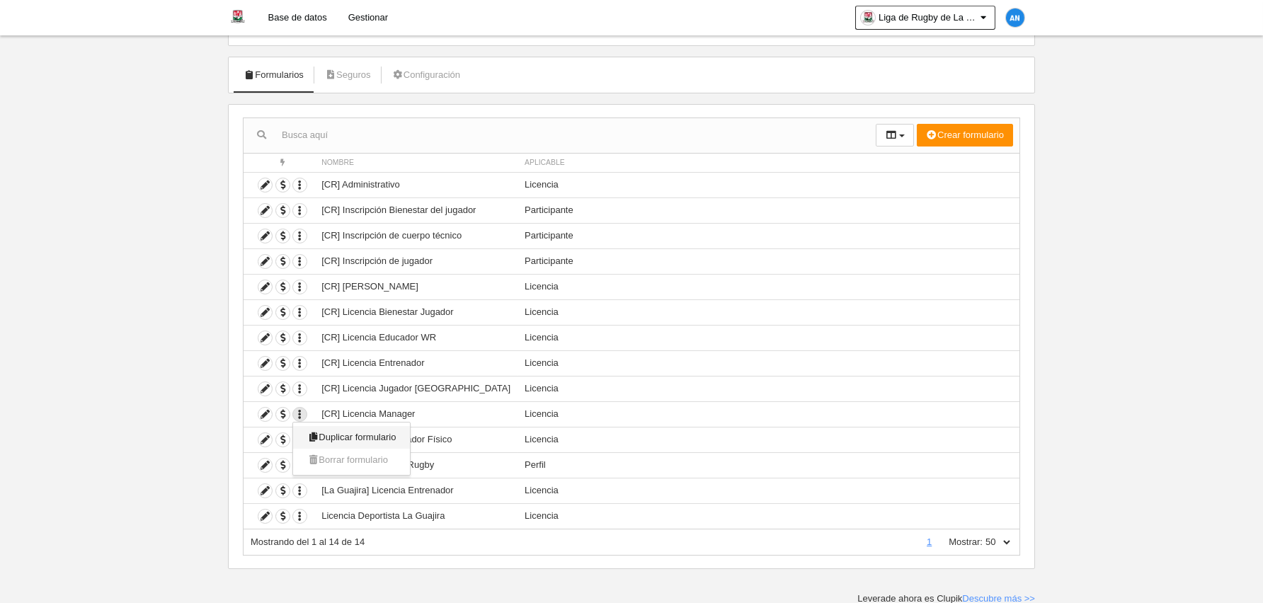  Describe the element at coordinates (351, 460) in the screenshot. I see `span: No puedes borrar este formulario porque se está utilizando` at that location.